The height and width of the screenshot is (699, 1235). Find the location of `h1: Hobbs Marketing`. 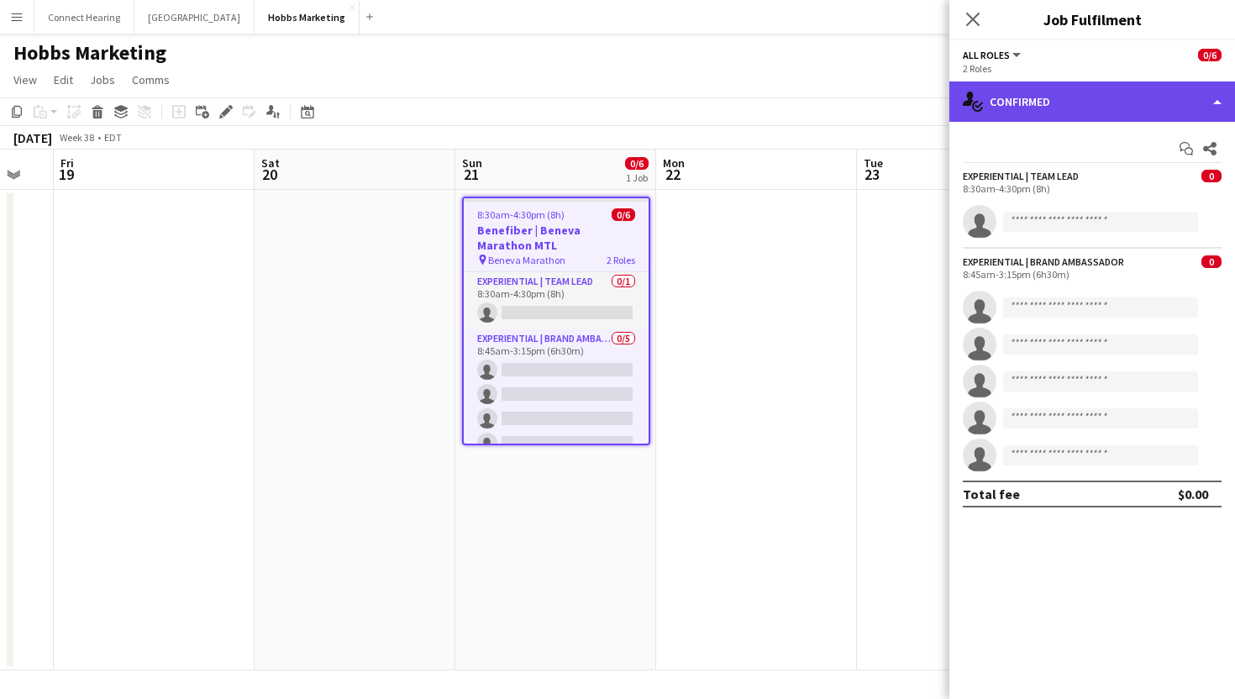

h1: Hobbs Marketing is located at coordinates (90, 53).